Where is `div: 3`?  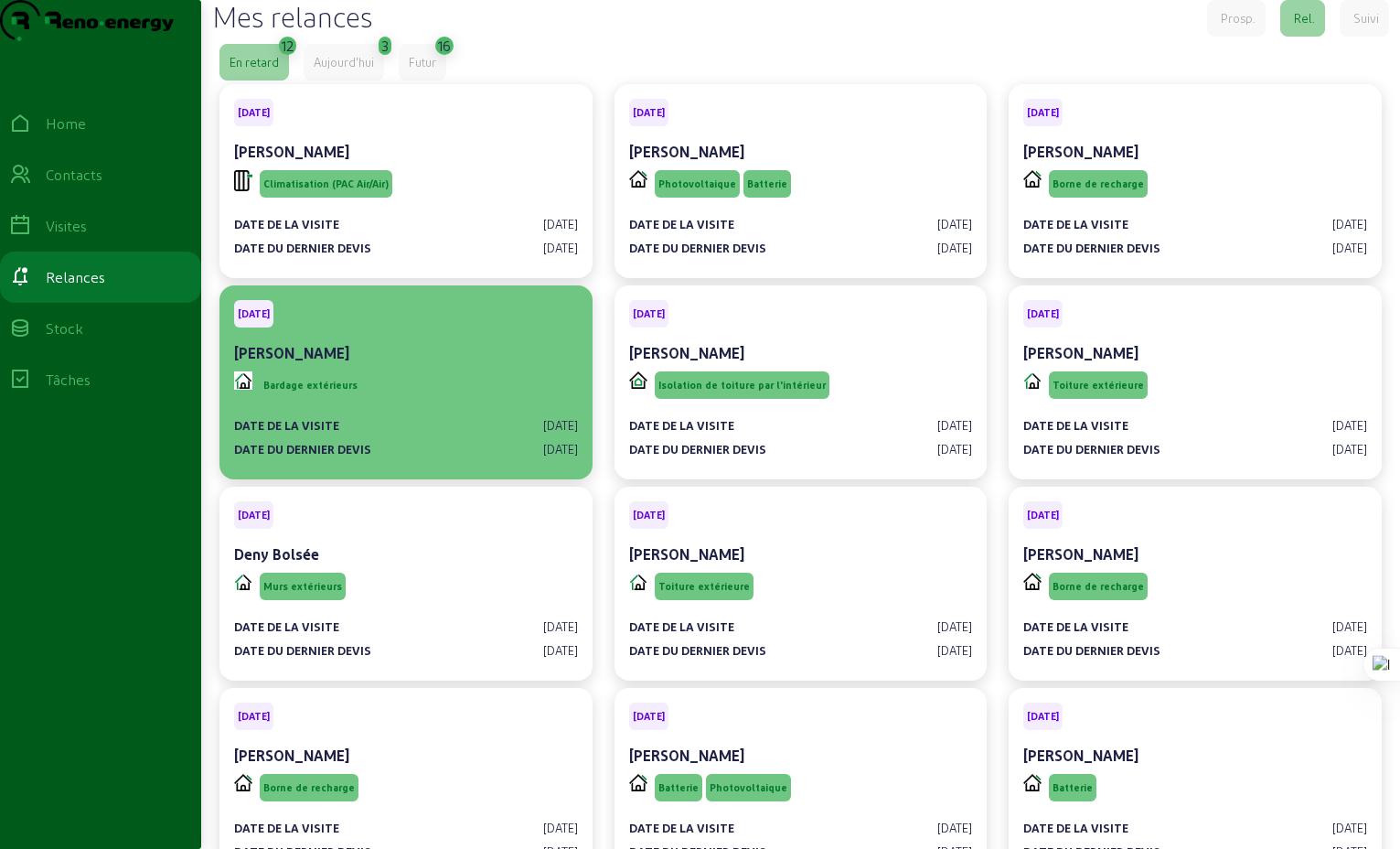
div: 3 is located at coordinates (385, 44).